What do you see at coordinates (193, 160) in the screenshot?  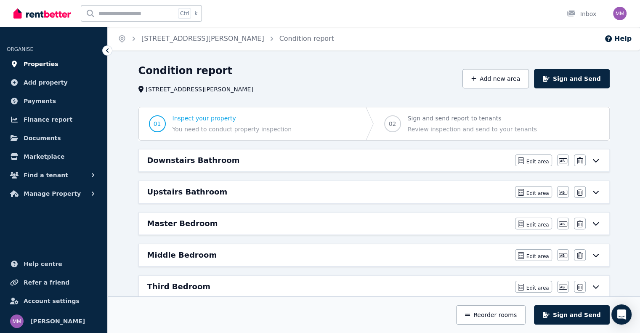 I see `h6: Downstairs Bathroom` at bounding box center [193, 160].